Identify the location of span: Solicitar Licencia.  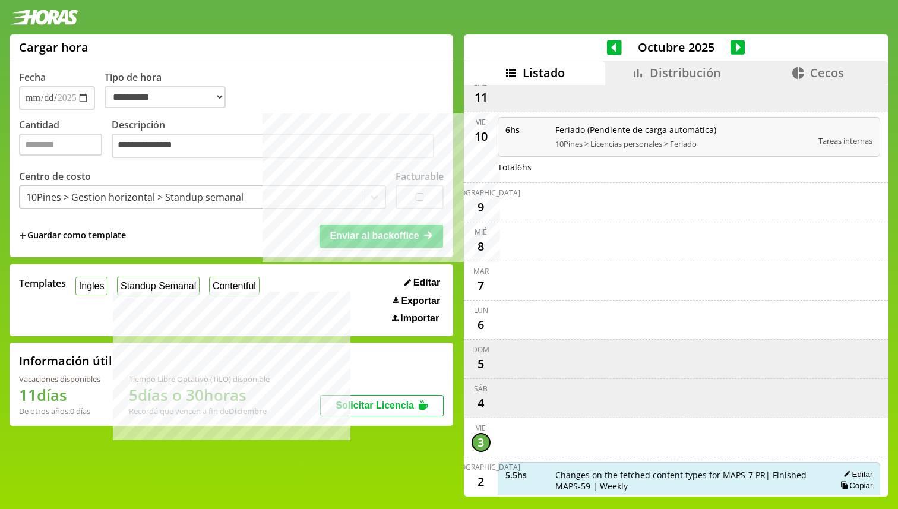
(375, 405).